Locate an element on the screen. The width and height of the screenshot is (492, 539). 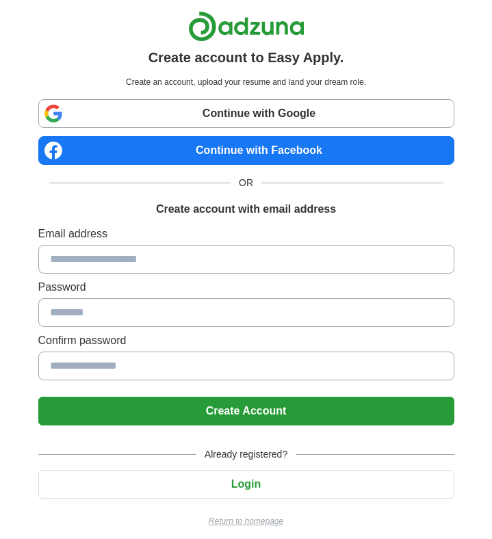
label: Email address is located at coordinates (246, 234).